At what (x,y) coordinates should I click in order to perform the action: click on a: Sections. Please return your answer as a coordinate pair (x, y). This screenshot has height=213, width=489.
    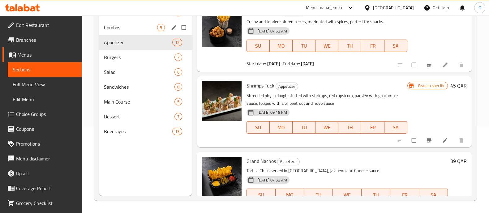
    Looking at the image, I should click on (45, 70).